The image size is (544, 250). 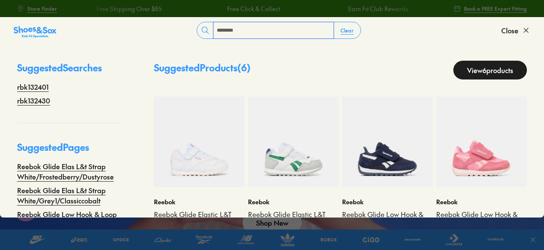 I want to click on a: Reebok Glide Low Hook & Loop Vectornavy/Vectornavy/White, so click(x=68, y=219).